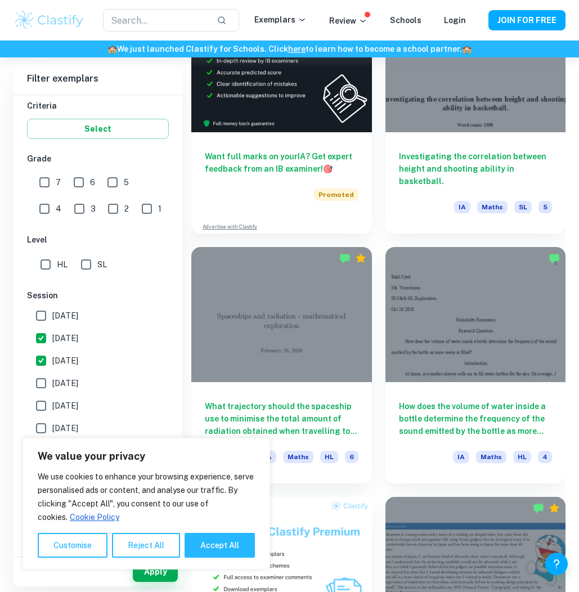 This screenshot has width=579, height=592. Describe the element at coordinates (146, 503) in the screenshot. I see `div: We value your privacy` at that location.